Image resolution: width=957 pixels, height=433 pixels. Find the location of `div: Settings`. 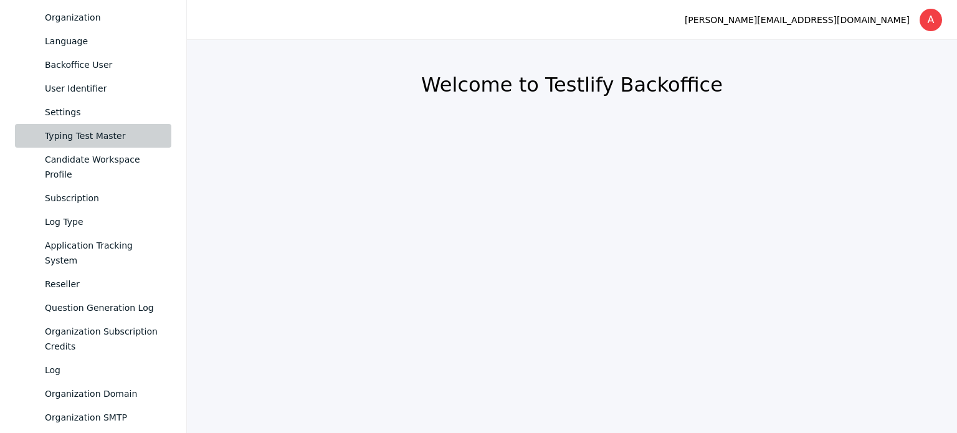

div: Settings is located at coordinates (103, 112).